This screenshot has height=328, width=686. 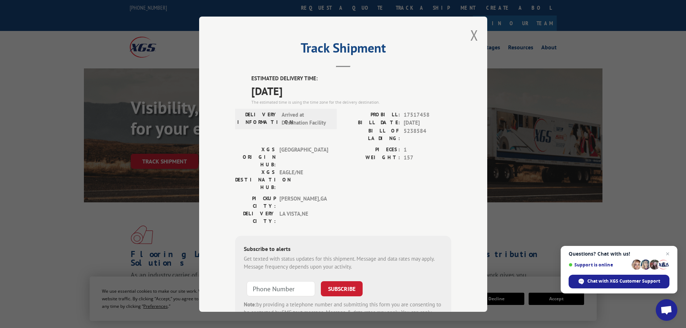 What do you see at coordinates (343, 262) in the screenshot?
I see `div: Get texted with status updates for this shipment. Message and data rates may apply. Message frequ...` at bounding box center [343, 262].